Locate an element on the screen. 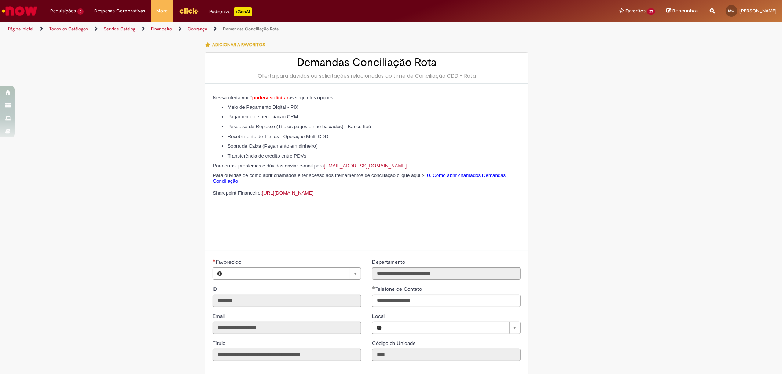  span: poderá solicitar is located at coordinates (270, 97).